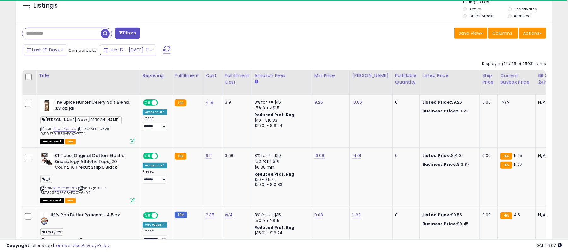 The image size is (568, 252). I want to click on div: Amazon Fees, so click(282, 75).